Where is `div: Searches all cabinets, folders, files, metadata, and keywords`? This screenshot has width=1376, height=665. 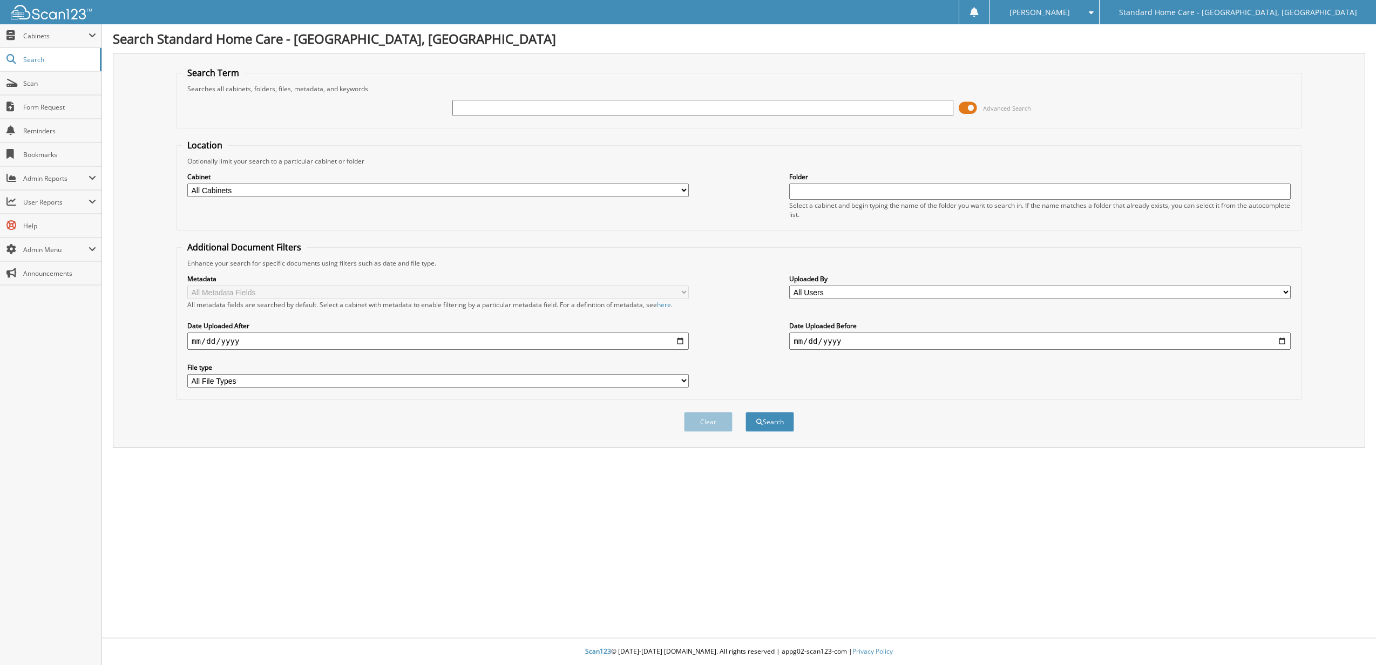 div: Searches all cabinets, folders, files, metadata, and keywords is located at coordinates (739, 89).